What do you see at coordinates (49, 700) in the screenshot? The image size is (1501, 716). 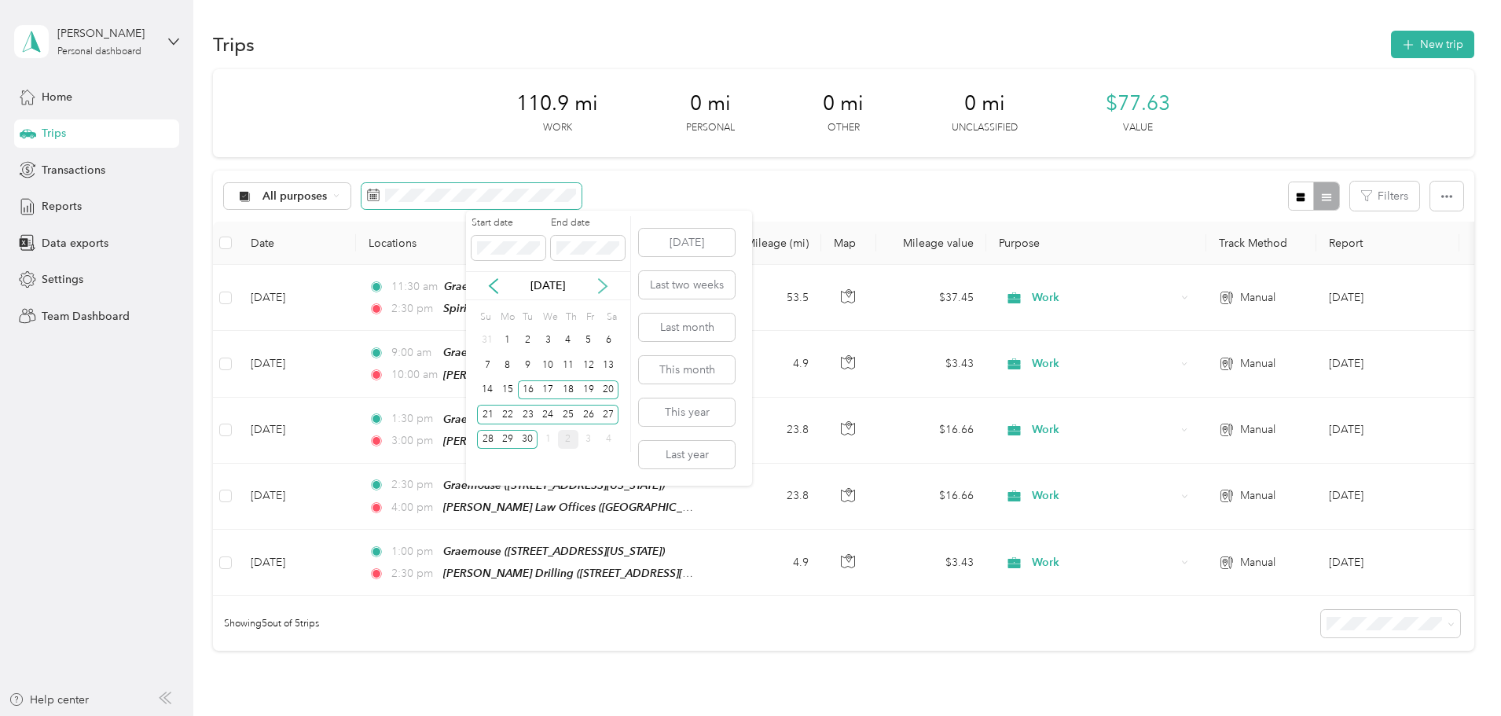 I see `div: Help center` at bounding box center [49, 700].